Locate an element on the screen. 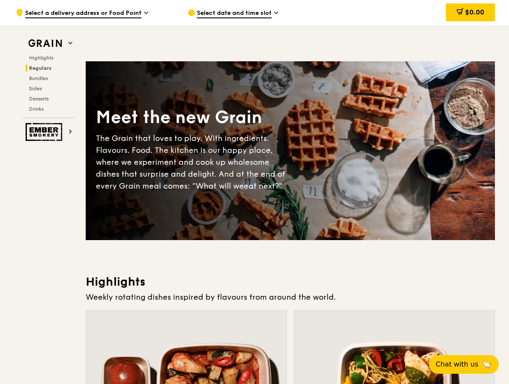 This screenshot has width=509, height=384. span: Select a delivery address or Food Point is located at coordinates (83, 14).